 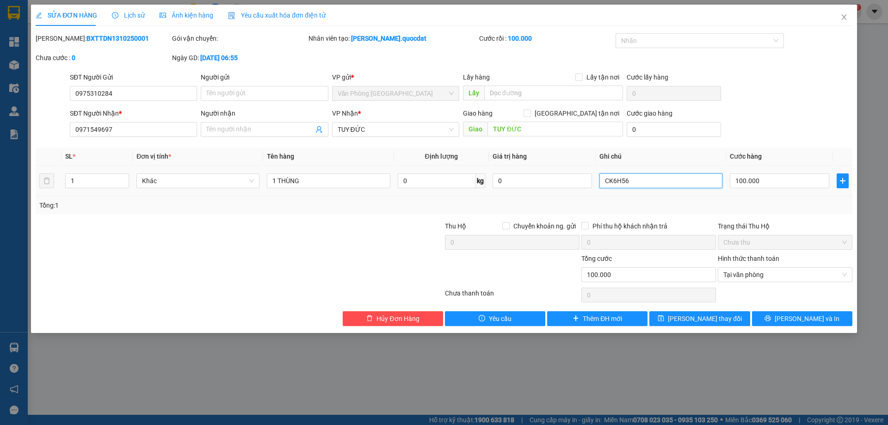 What do you see at coordinates (37, 56) in the screenshot?
I see `img: logo` at bounding box center [37, 56].